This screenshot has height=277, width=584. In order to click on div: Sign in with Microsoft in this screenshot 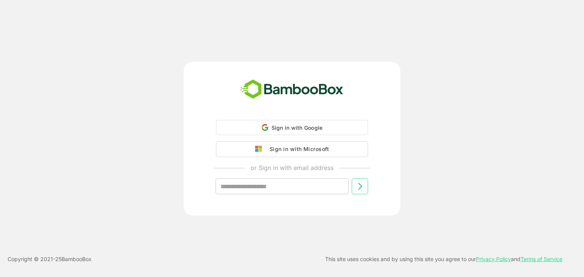, I will do `click(297, 149)`.